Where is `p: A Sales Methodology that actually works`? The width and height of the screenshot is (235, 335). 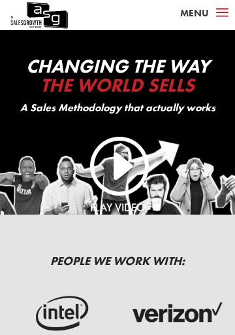
p: A Sales Methodology that actually works is located at coordinates (118, 108).